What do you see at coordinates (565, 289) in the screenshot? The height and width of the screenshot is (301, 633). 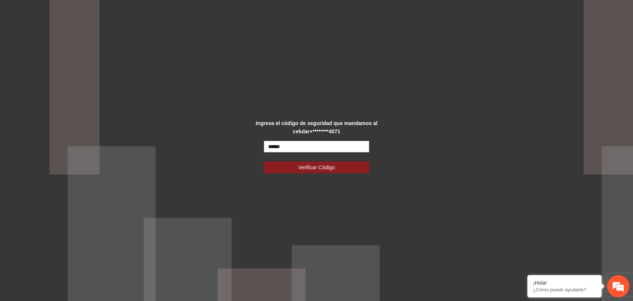 I see `p: ¿Cómo puedo ayudarte?` at bounding box center [565, 289].